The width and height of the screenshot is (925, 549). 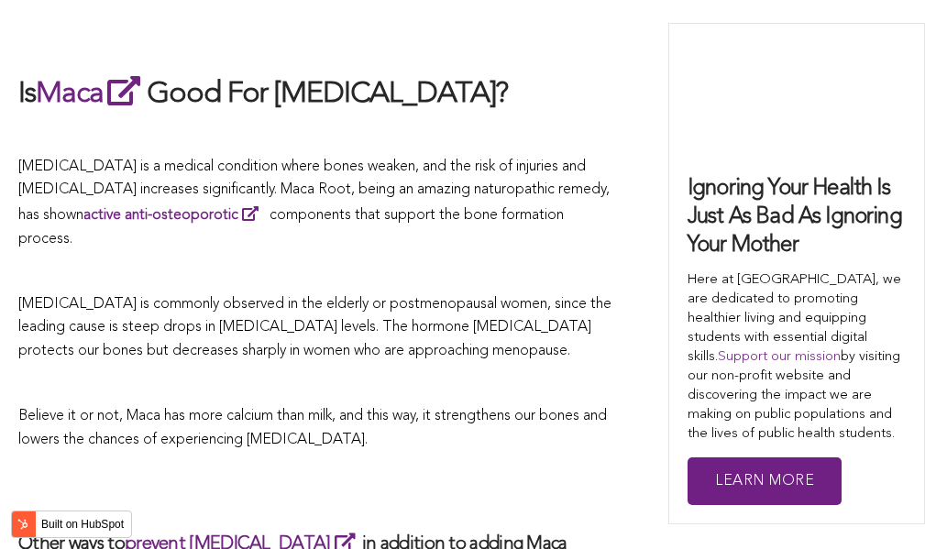 I want to click on span: Believe it or not, Maca has more calcium than milk, and this way, it strengthens our bones and lo..., so click(x=313, y=428).